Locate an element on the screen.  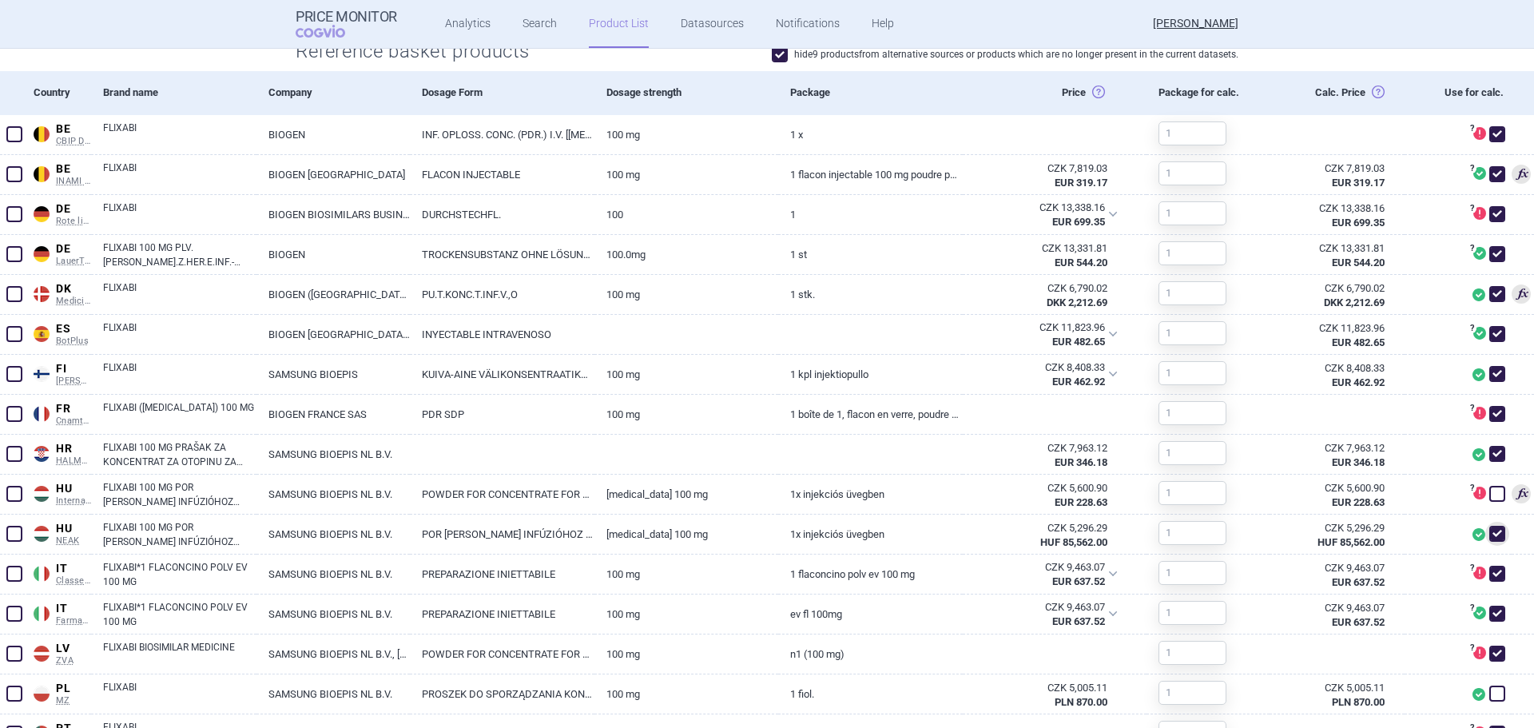
a: LVLVZVA is located at coordinates (60, 652).